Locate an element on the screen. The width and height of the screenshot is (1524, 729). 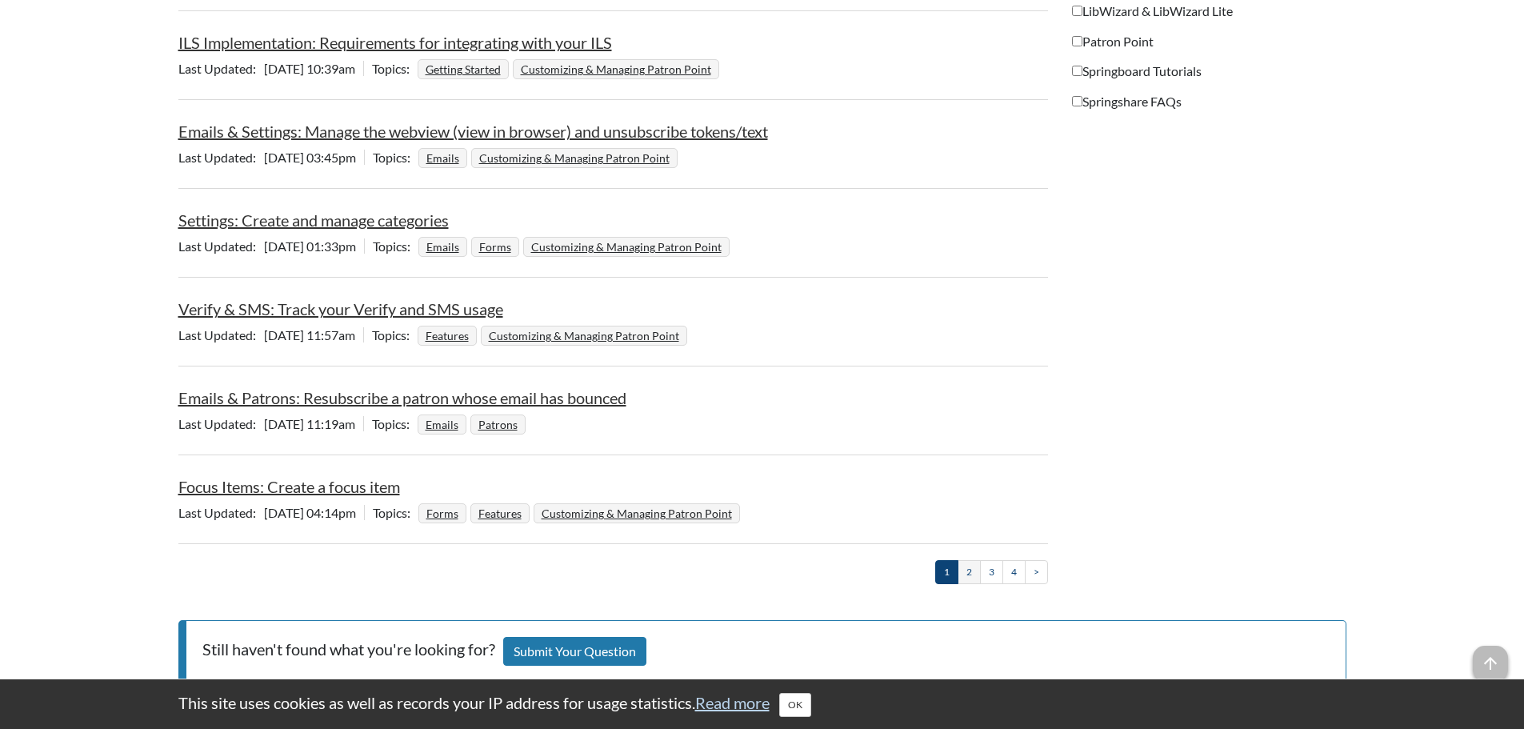
a: Emails & Settings: Manage the webview (view in browser) and unsubscribe tokens/text is located at coordinates (473, 131).